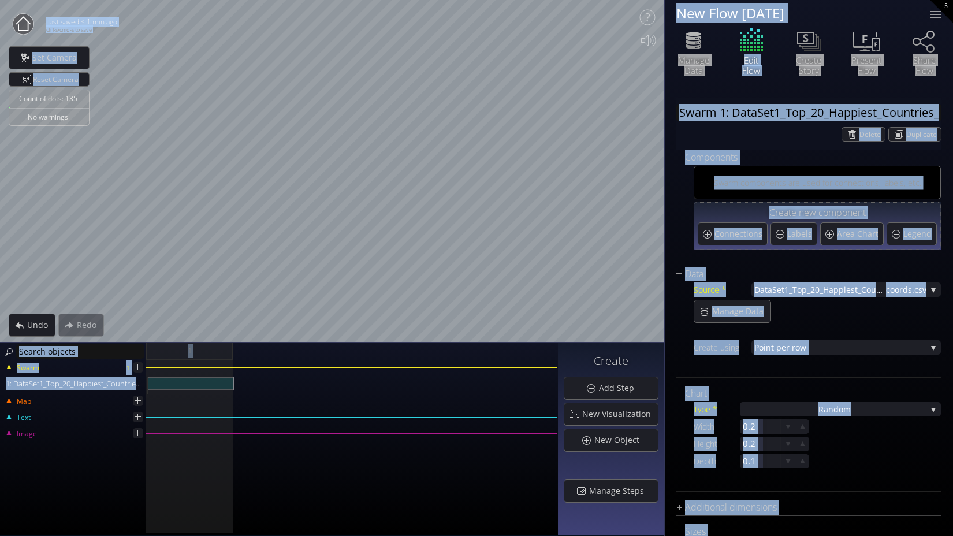 The height and width of the screenshot is (536, 953). I want to click on div: Create Story, so click(809, 65).